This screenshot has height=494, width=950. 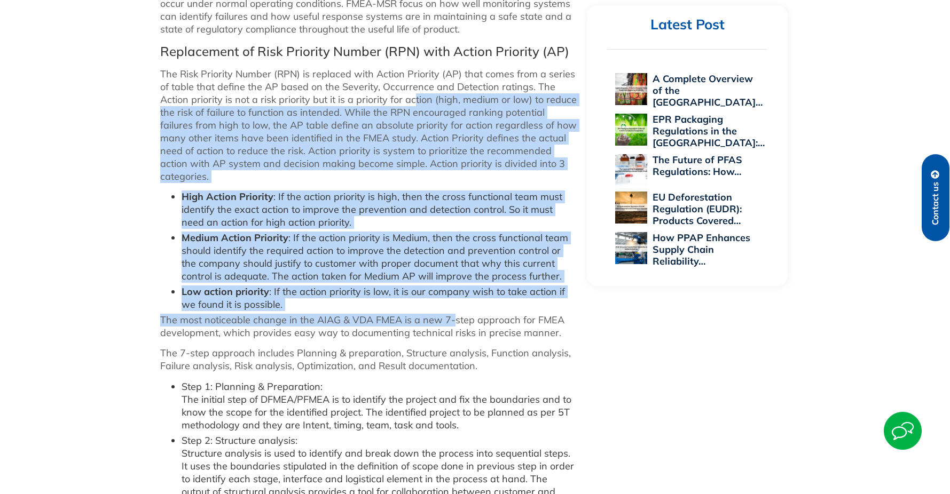 I want to click on li: : If the action priority is Medium, then the cross functional team should identify the required a..., so click(x=379, y=257).